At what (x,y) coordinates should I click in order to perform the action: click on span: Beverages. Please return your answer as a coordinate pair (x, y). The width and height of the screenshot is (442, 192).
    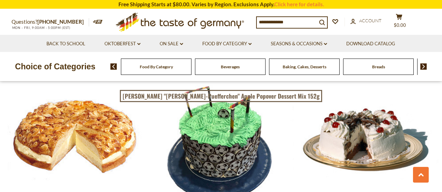
    Looking at the image, I should click on (230, 67).